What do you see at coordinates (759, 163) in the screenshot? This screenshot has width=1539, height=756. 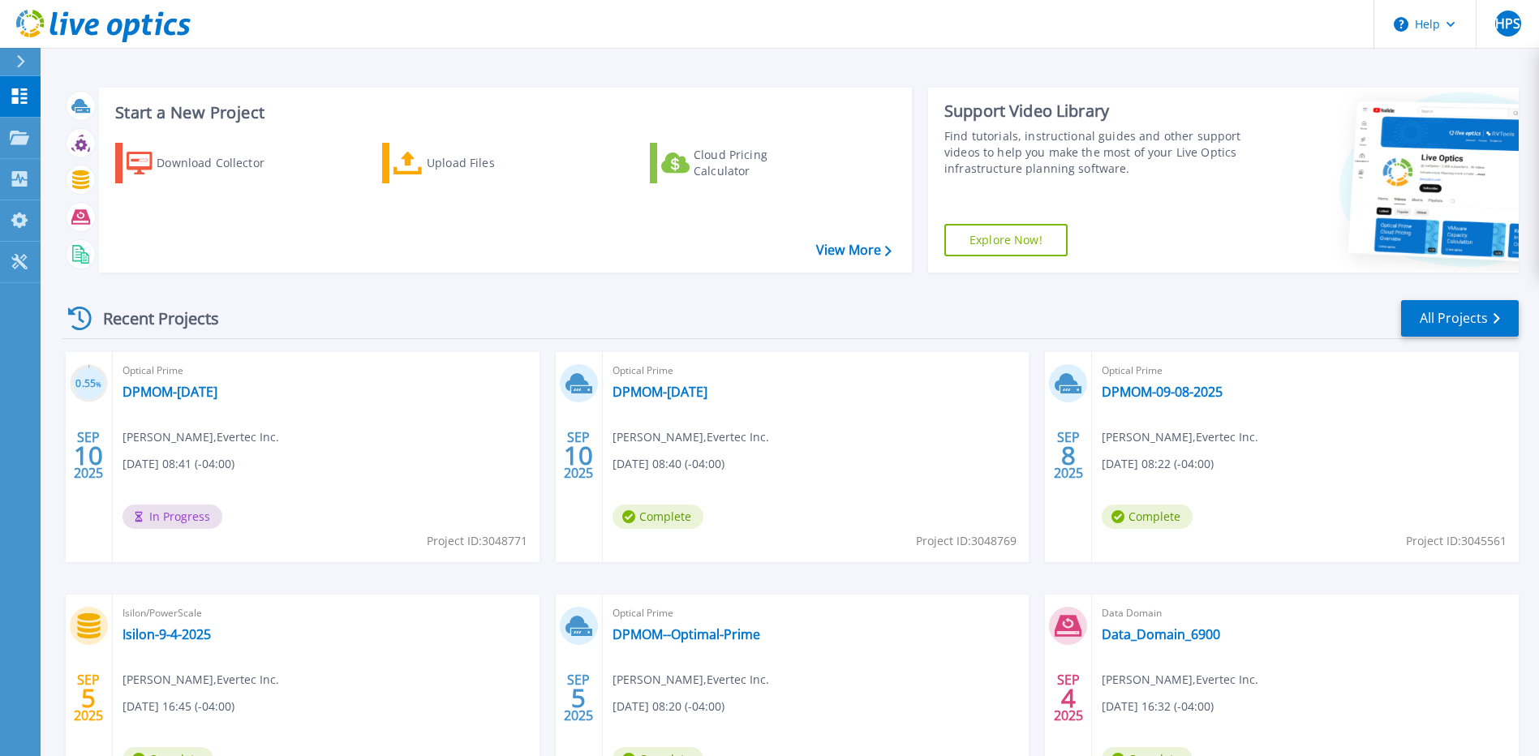 I see `div: Cloud Pricing Calculator` at bounding box center [759, 163].